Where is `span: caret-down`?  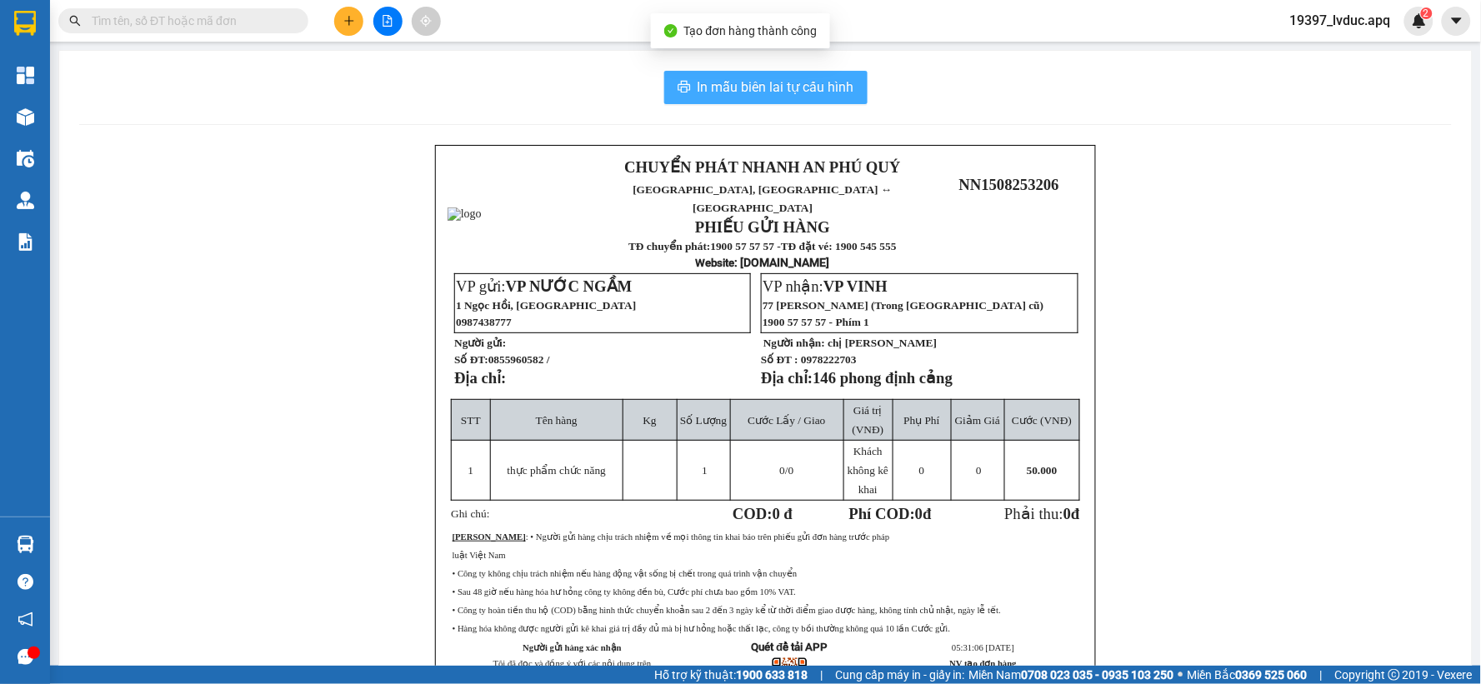
span: caret-down is located at coordinates (1457, 21).